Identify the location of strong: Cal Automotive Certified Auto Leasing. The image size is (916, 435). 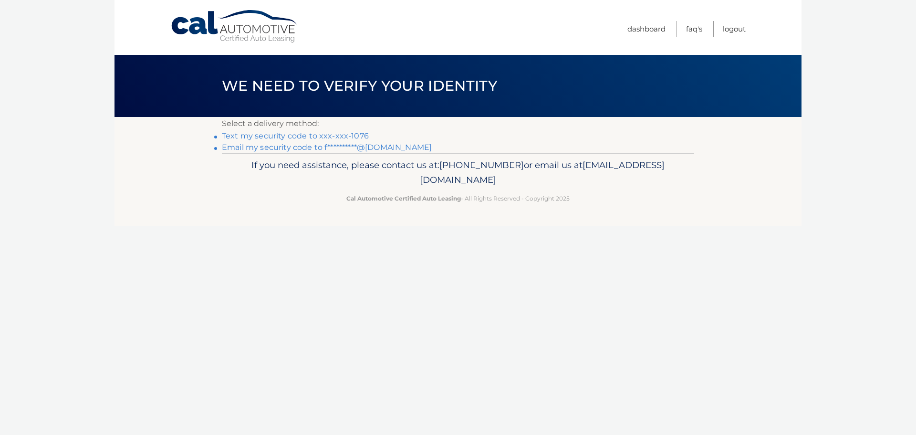
(404, 198).